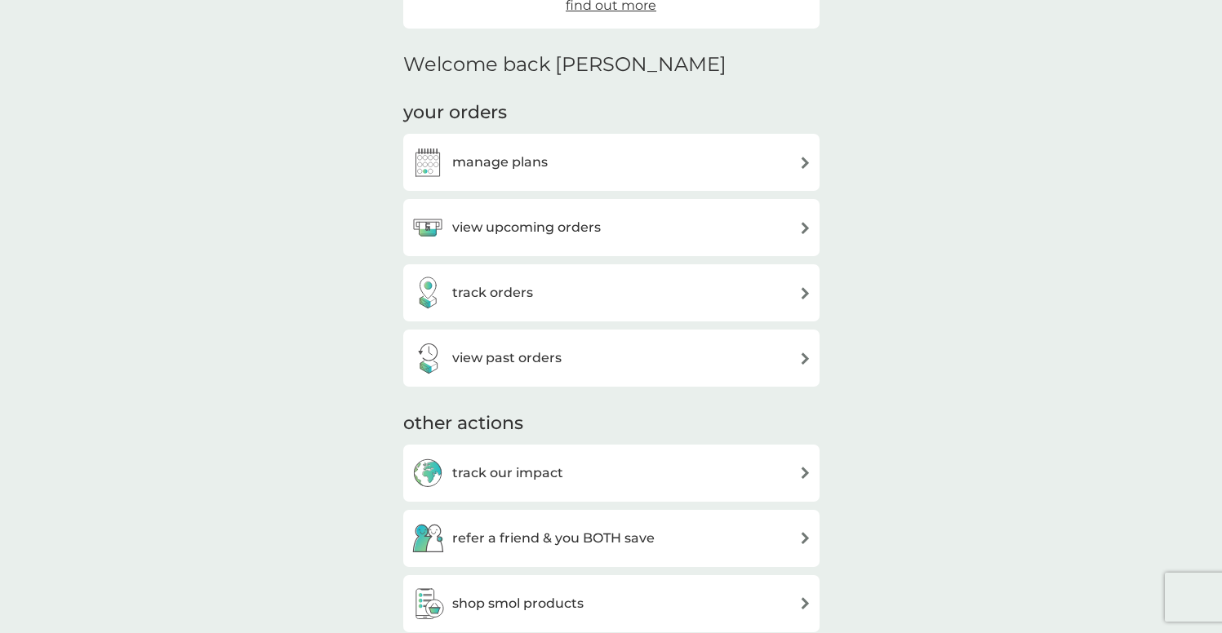  Describe the element at coordinates (492, 293) in the screenshot. I see `h3: track orders` at that location.